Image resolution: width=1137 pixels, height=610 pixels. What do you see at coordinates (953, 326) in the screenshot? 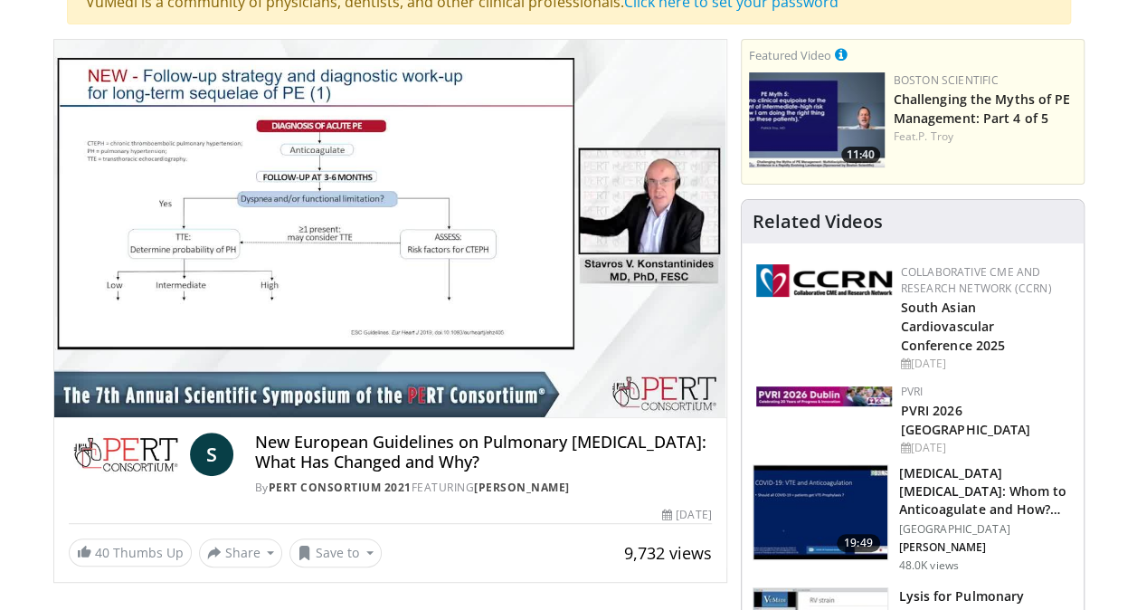
I see `a: South Asian Cardiovascular Conference 2025` at bounding box center [953, 326].